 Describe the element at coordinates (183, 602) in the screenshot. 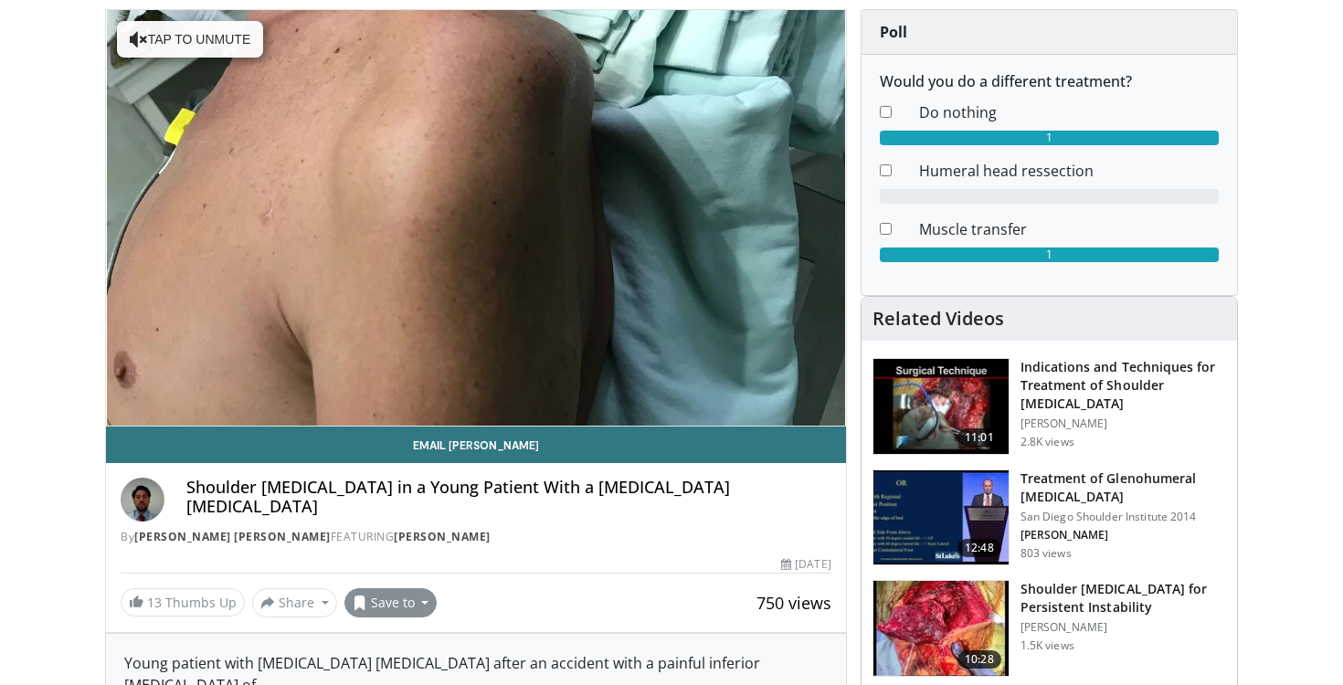

I see `a: 13 Thumbs Up` at that location.